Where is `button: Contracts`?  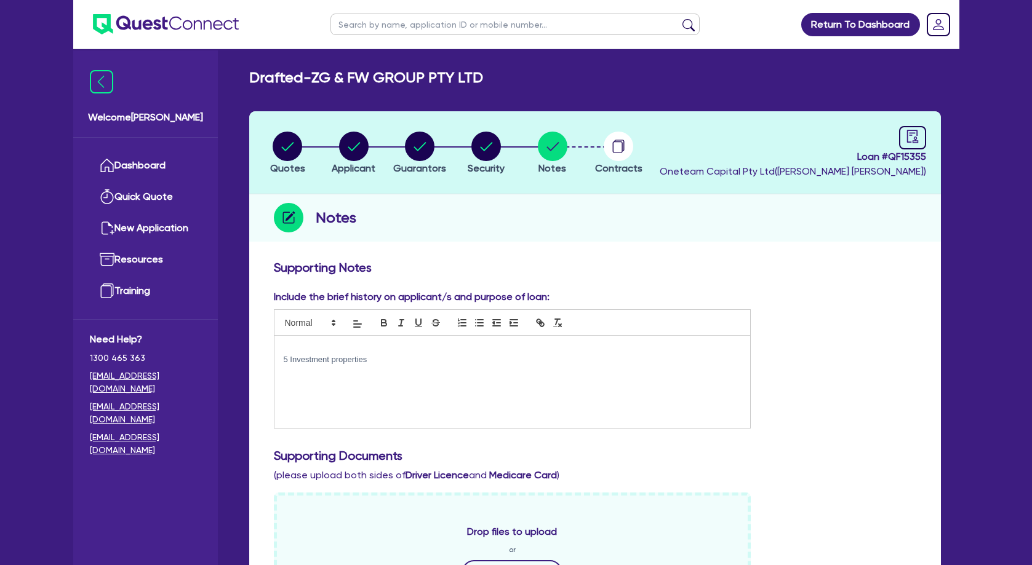
button: Contracts is located at coordinates (618, 154).